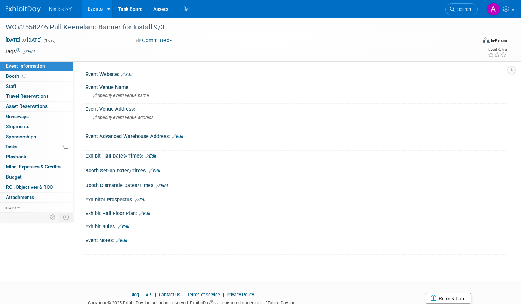 This screenshot has width=521, height=304. Describe the element at coordinates (37, 187) in the screenshot. I see `a: ROI, Objectives & ROO` at that location.